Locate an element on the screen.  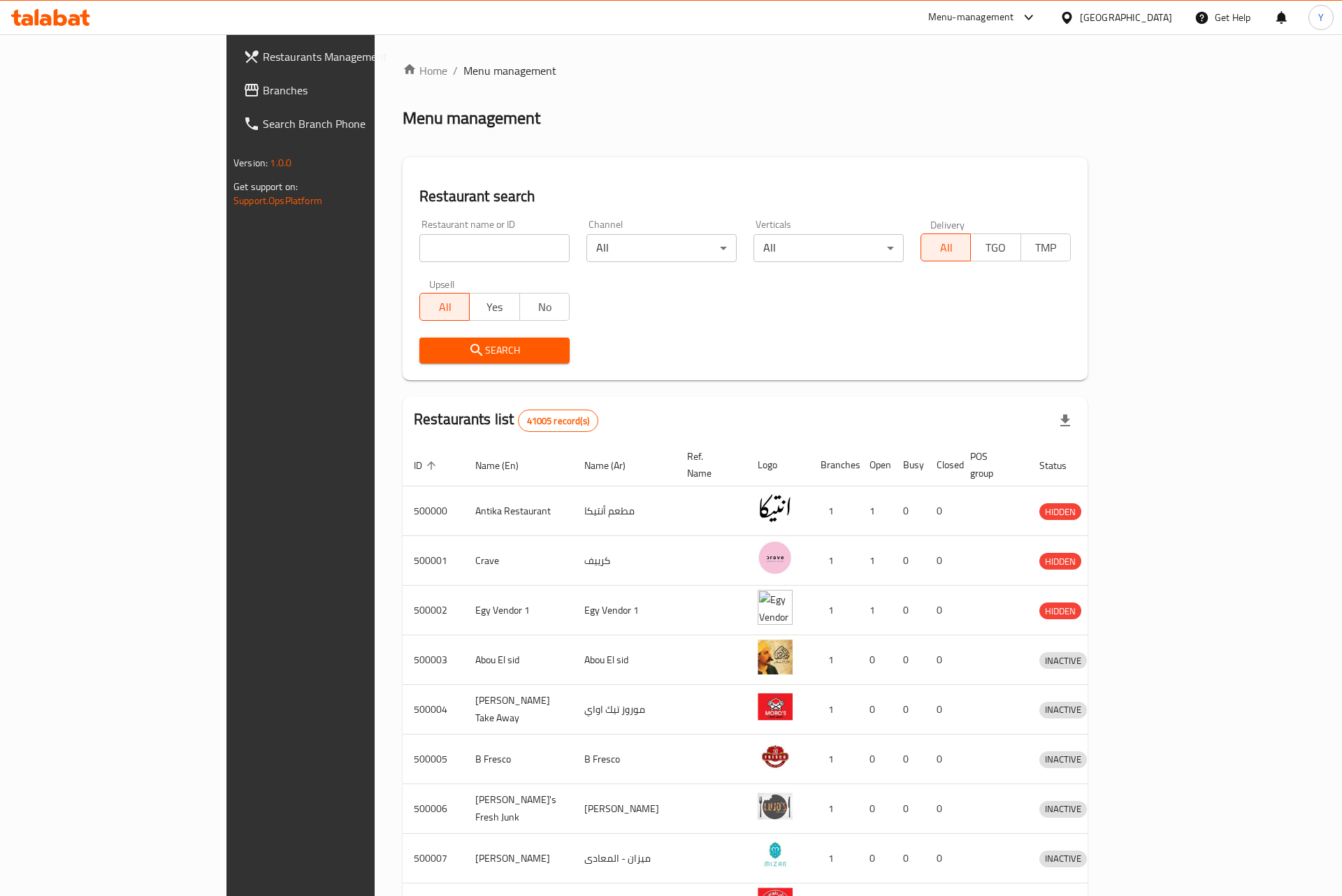
label: Upsell is located at coordinates (442, 284).